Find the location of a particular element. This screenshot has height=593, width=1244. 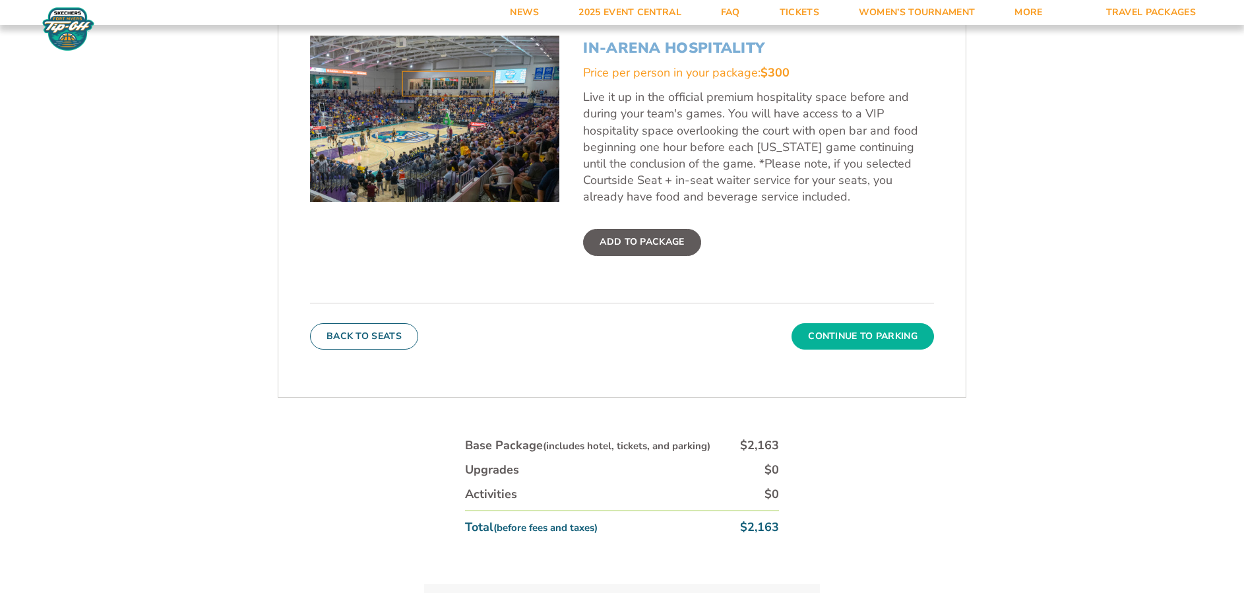

p: Live it up in the official premium hospitality space before and during your team's games. You wil... is located at coordinates (759, 147).